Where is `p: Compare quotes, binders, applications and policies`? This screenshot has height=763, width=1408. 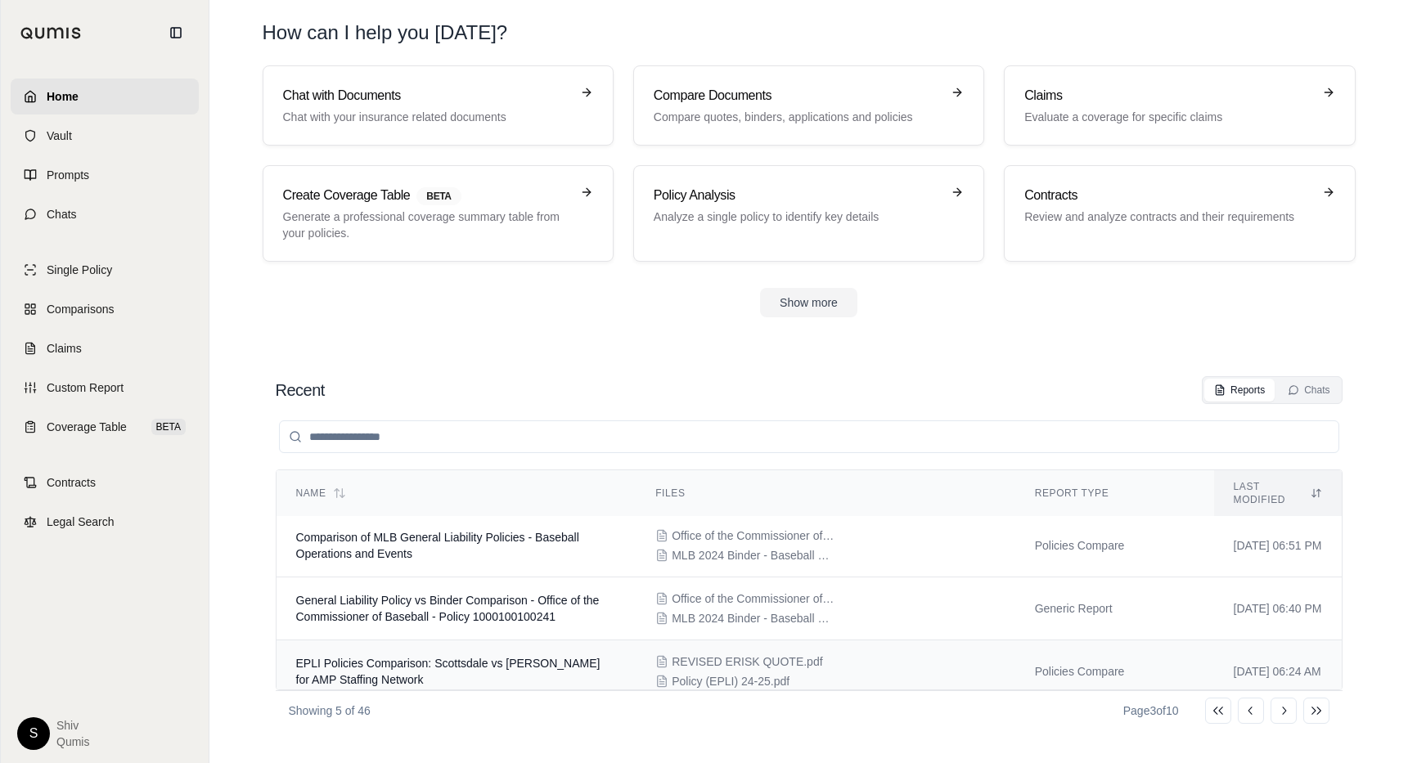 p: Compare quotes, binders, applications and policies is located at coordinates (797, 117).